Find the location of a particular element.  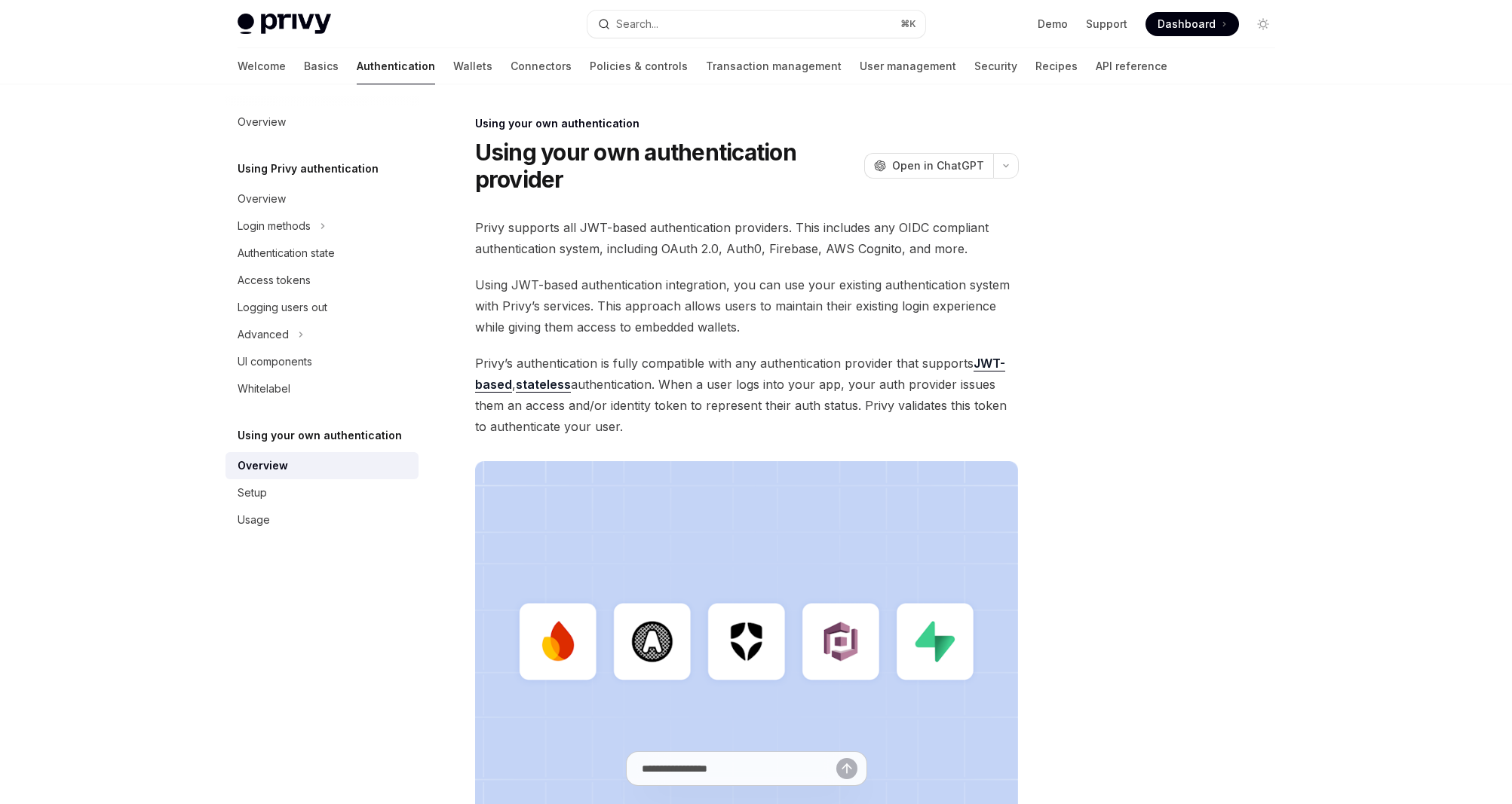

a: Welcome is located at coordinates (262, 66).